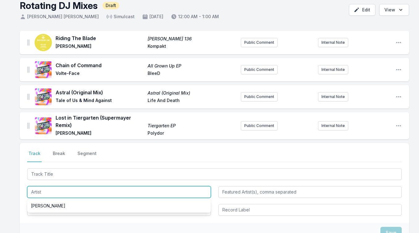  I want to click on input: Artist, so click(119, 192).